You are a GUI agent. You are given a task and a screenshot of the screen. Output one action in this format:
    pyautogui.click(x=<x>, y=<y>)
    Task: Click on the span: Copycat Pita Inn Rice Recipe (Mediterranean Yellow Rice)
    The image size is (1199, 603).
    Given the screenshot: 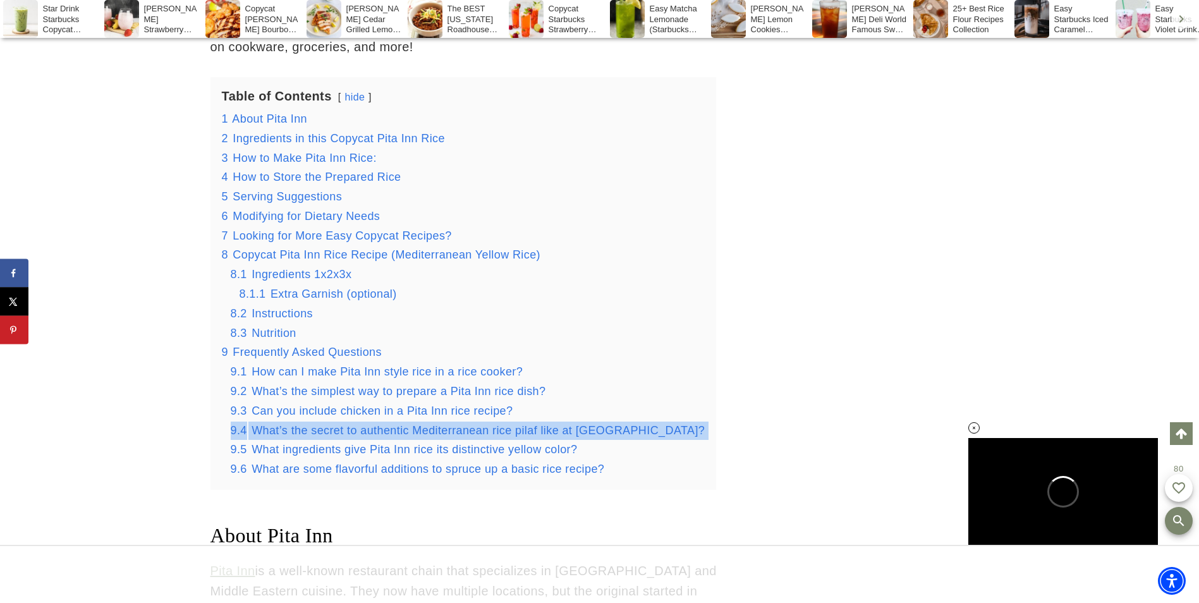 What is the action you would take?
    pyautogui.click(x=386, y=255)
    